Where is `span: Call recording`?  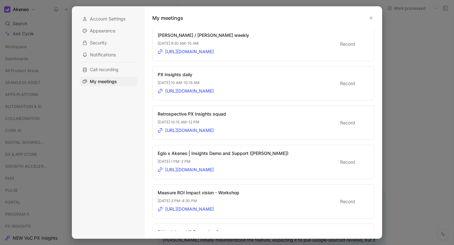
span: Call recording is located at coordinates (104, 70).